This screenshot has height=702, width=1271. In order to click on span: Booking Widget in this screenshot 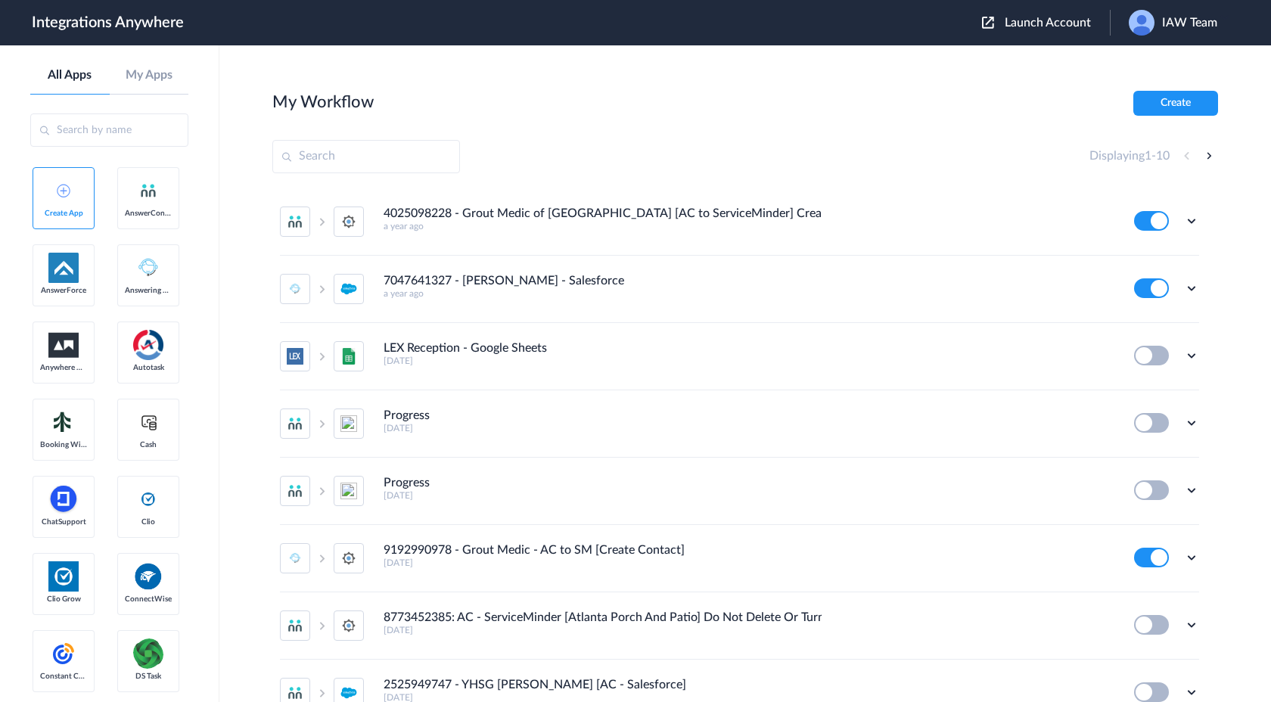, I will do `click(64, 445)`.